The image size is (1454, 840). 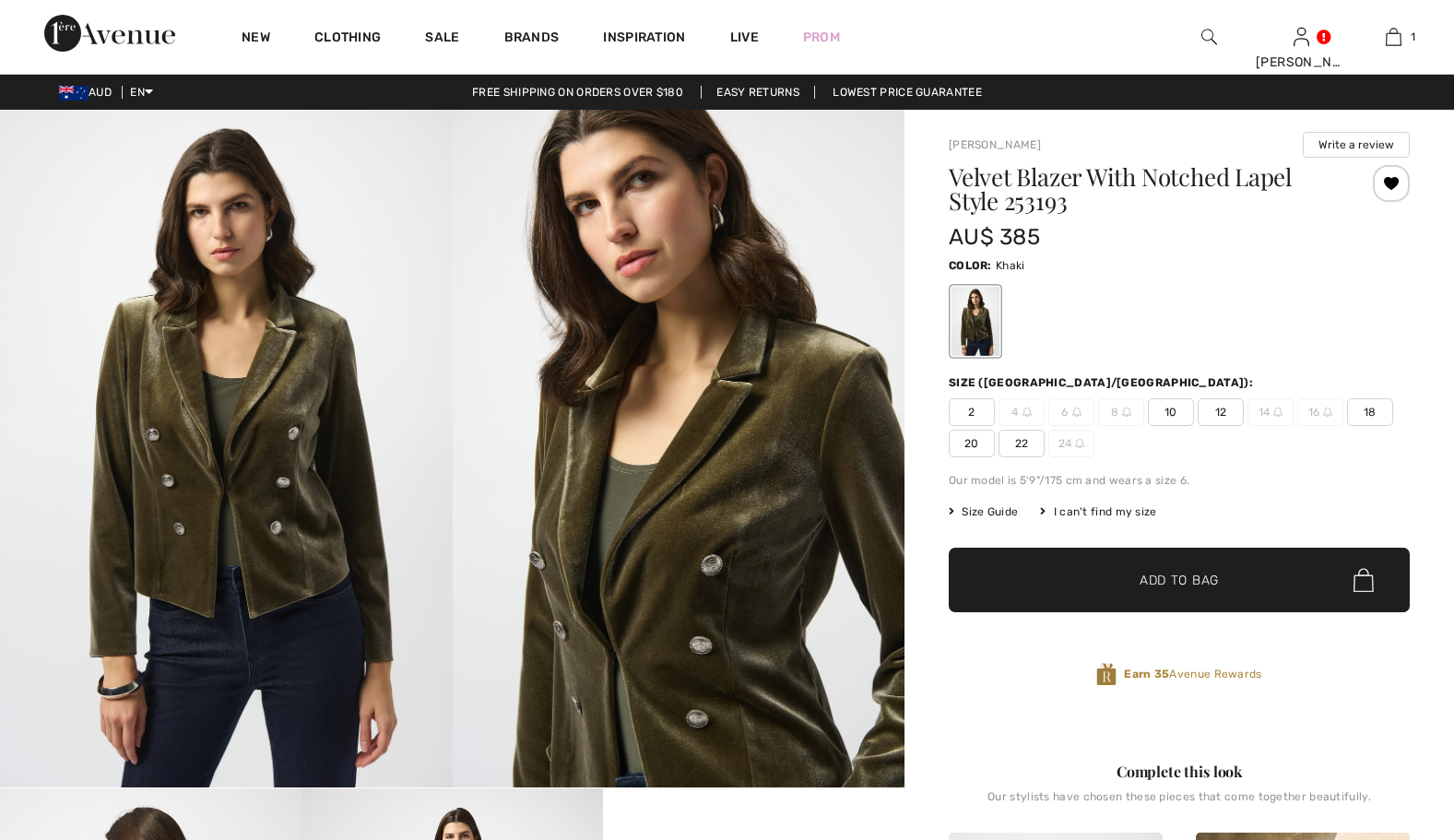 I want to click on span: AUD, so click(x=89, y=92).